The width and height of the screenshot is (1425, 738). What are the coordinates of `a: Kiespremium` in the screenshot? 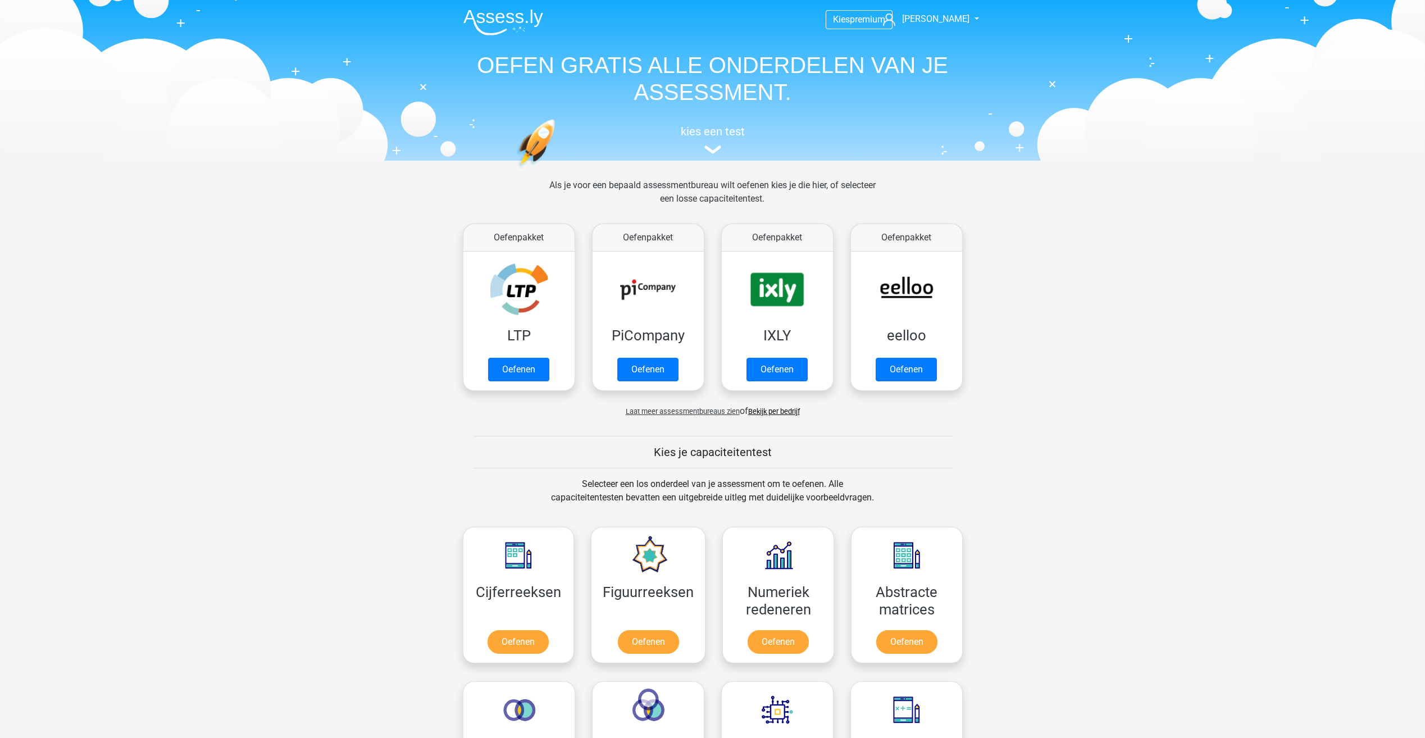 It's located at (859, 19).